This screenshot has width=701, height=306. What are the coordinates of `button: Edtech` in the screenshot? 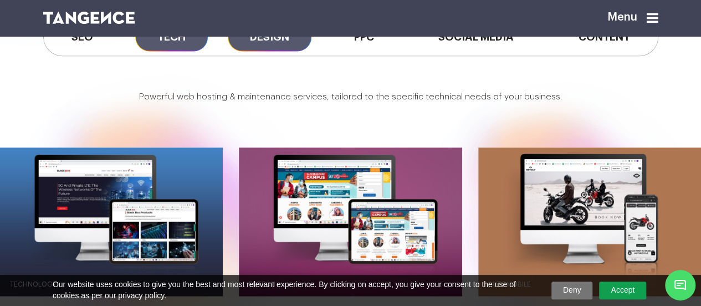 It's located at (350, 221).